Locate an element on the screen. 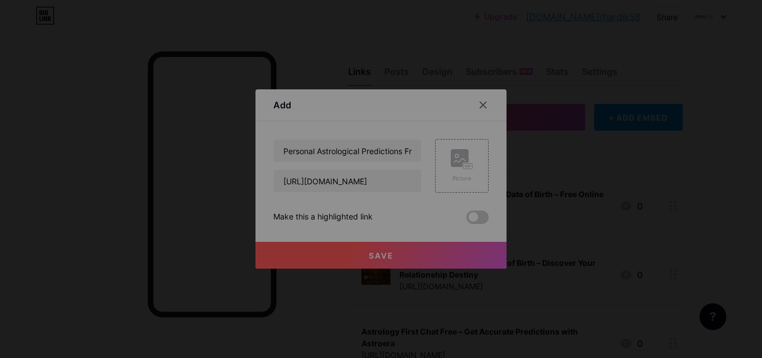 The image size is (762, 358). span: Save is located at coordinates (381, 255).